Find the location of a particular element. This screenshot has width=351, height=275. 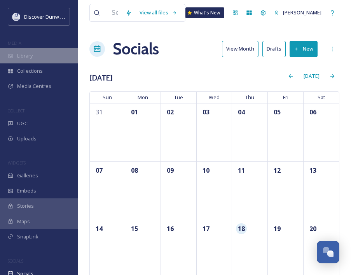

span: 17 is located at coordinates (206, 229).